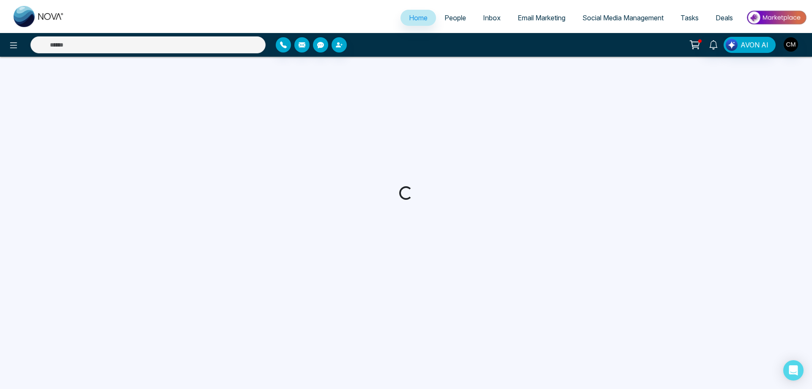 The width and height of the screenshot is (812, 389). I want to click on span: Social Media Management, so click(623, 18).